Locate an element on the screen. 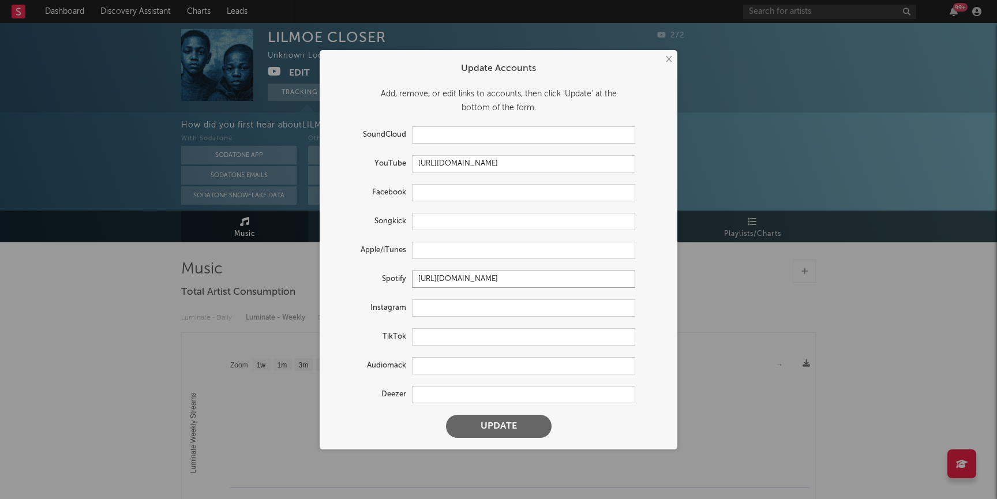 The height and width of the screenshot is (499, 997). div: Update Accounts is located at coordinates (499, 69).